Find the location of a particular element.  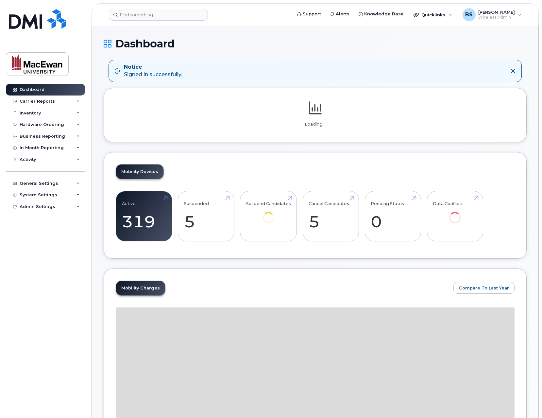

strong: Notice is located at coordinates (153, 67).